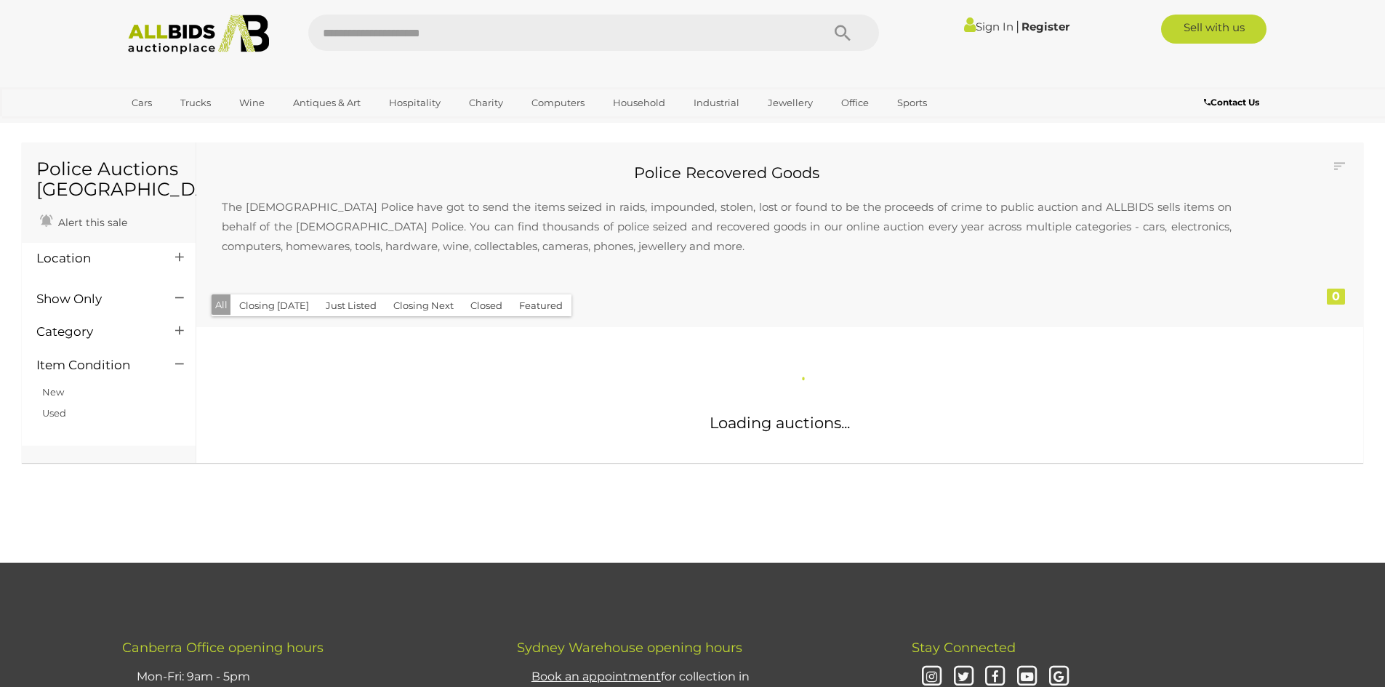 The height and width of the screenshot is (687, 1385). I want to click on div: 0, so click(1336, 297).